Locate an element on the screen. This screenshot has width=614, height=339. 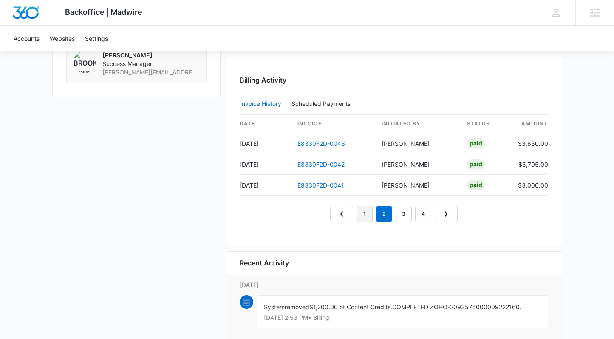
a: Next Page is located at coordinates (446, 214).